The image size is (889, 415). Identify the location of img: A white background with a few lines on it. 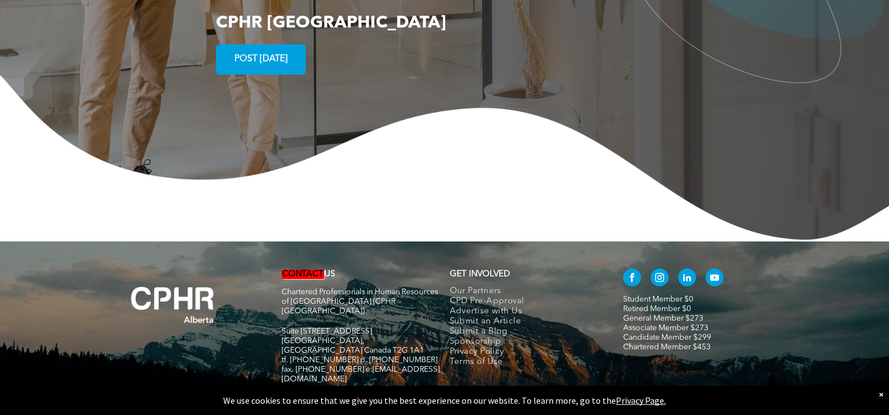
(173, 305).